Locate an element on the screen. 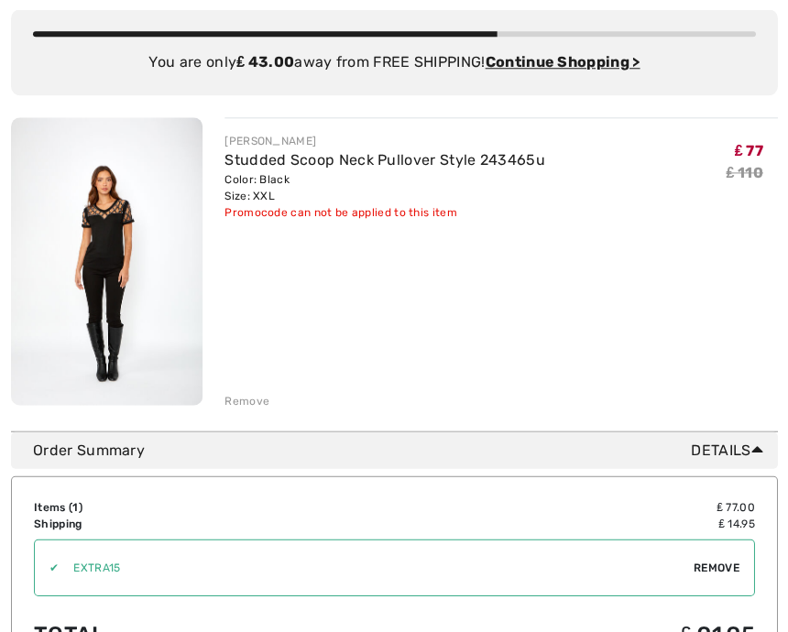 The image size is (788, 632). ins: Continue Shopping > is located at coordinates (562, 61).